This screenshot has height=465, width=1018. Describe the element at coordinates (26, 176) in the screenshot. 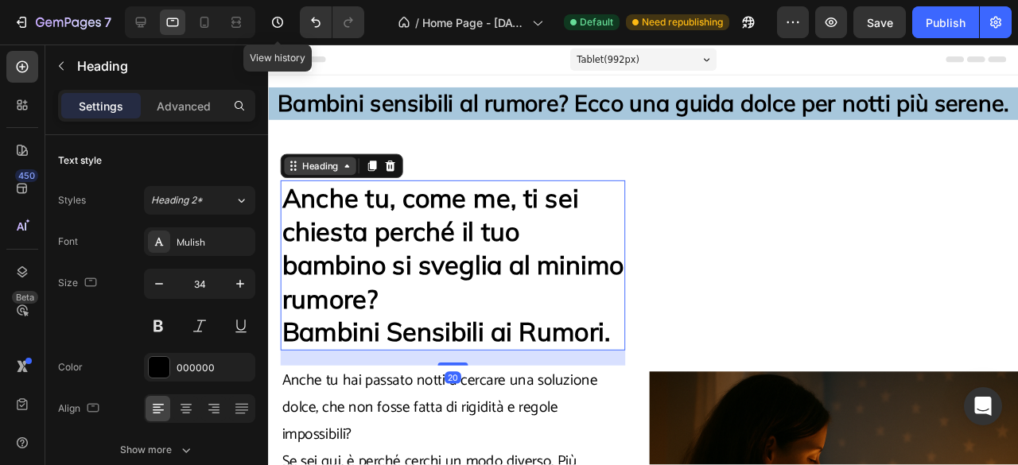

I see `div: 450` at that location.